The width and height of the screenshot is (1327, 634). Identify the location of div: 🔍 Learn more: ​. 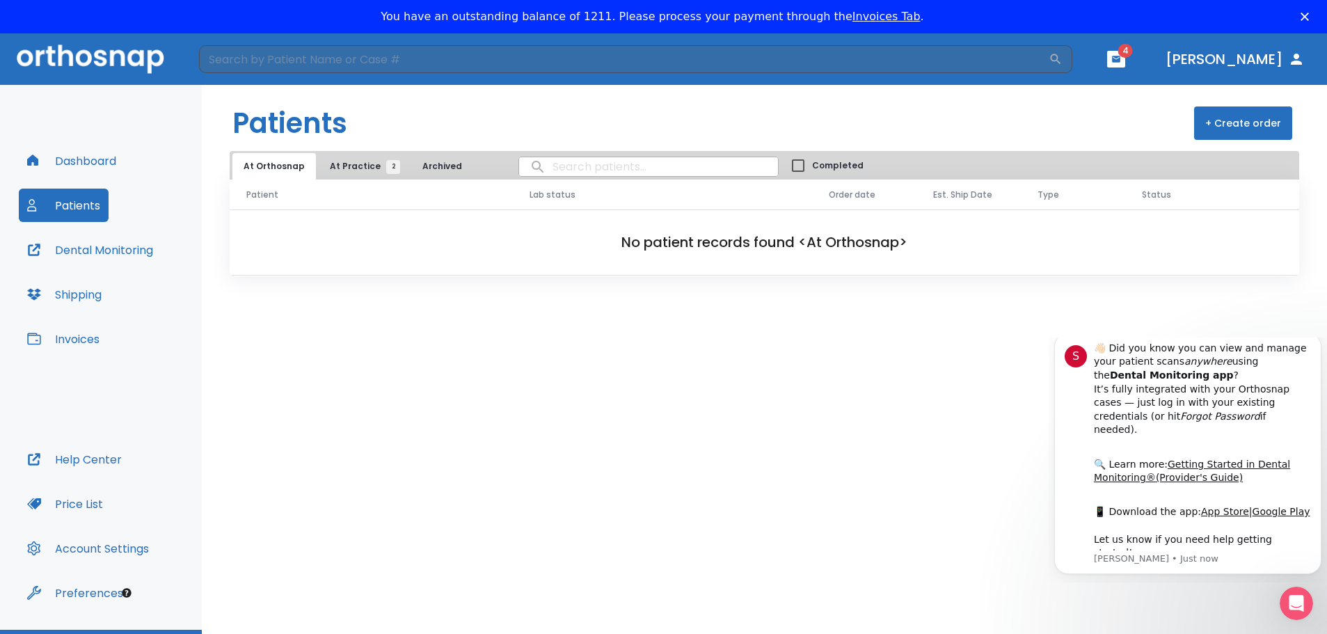
(154, 141).